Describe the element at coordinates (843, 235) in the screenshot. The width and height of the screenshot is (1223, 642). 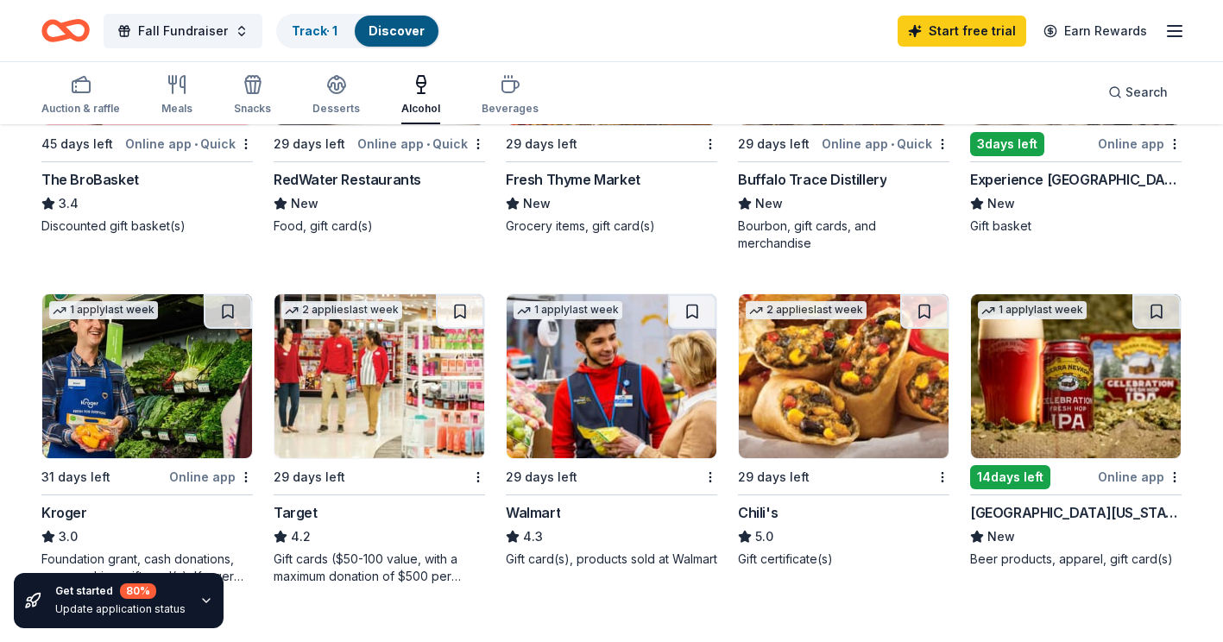
I see `div: Bourbon, gift cards, and merchandise` at that location.